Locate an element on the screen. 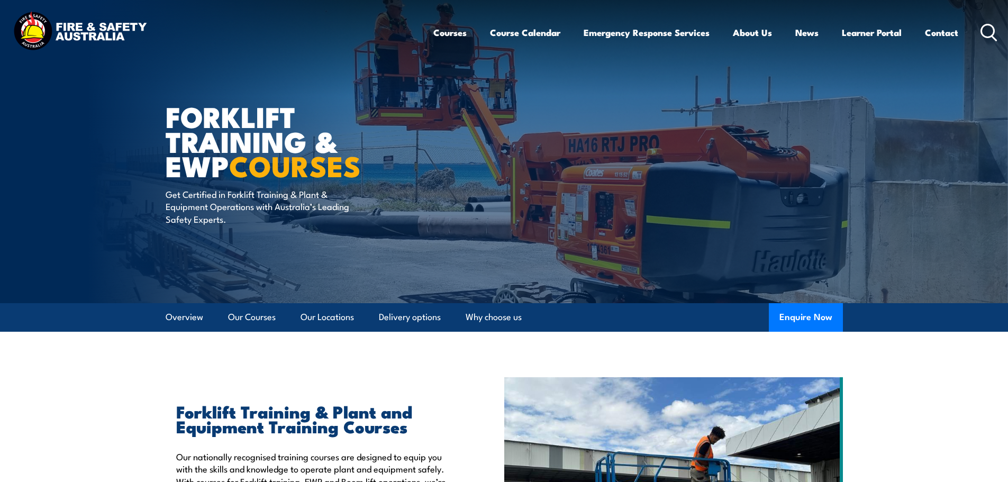 Image resolution: width=1008 pixels, height=482 pixels. button: Enquire Now is located at coordinates (806, 318).